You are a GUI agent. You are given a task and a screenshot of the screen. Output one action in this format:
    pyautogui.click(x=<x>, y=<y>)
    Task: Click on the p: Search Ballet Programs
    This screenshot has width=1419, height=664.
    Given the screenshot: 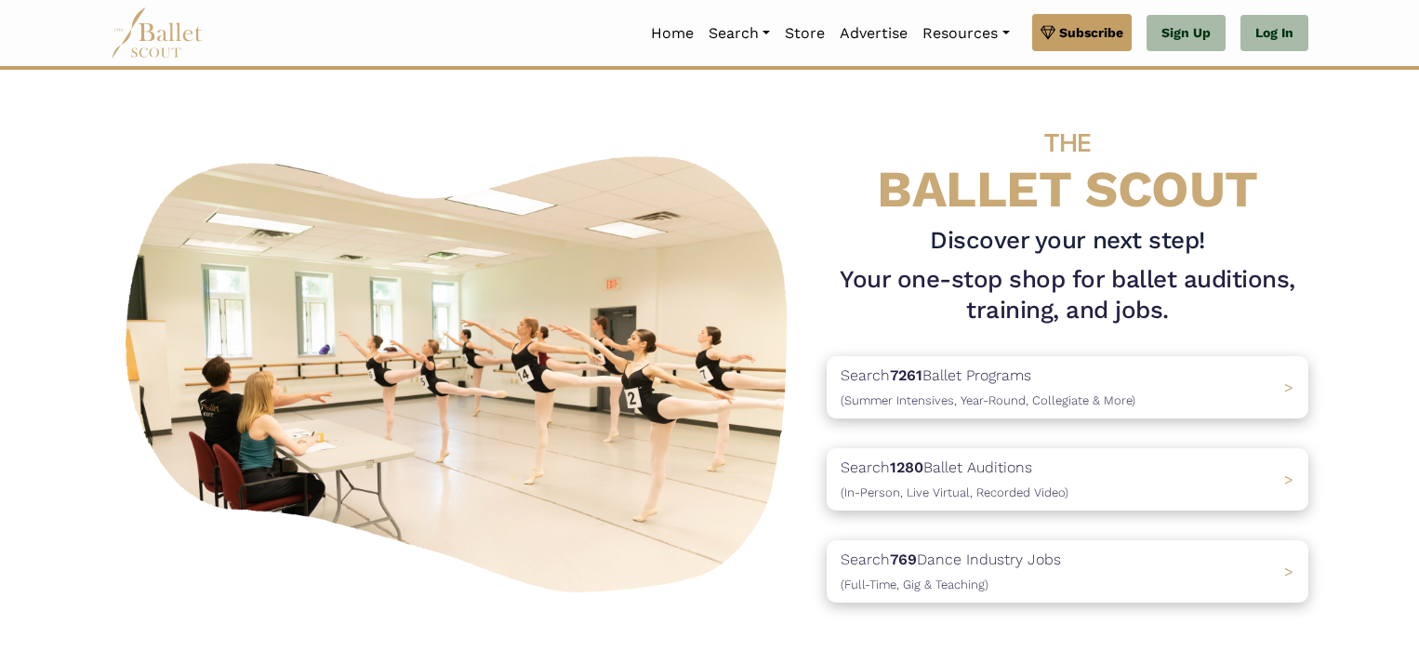 What is the action you would take?
    pyautogui.click(x=987, y=387)
    